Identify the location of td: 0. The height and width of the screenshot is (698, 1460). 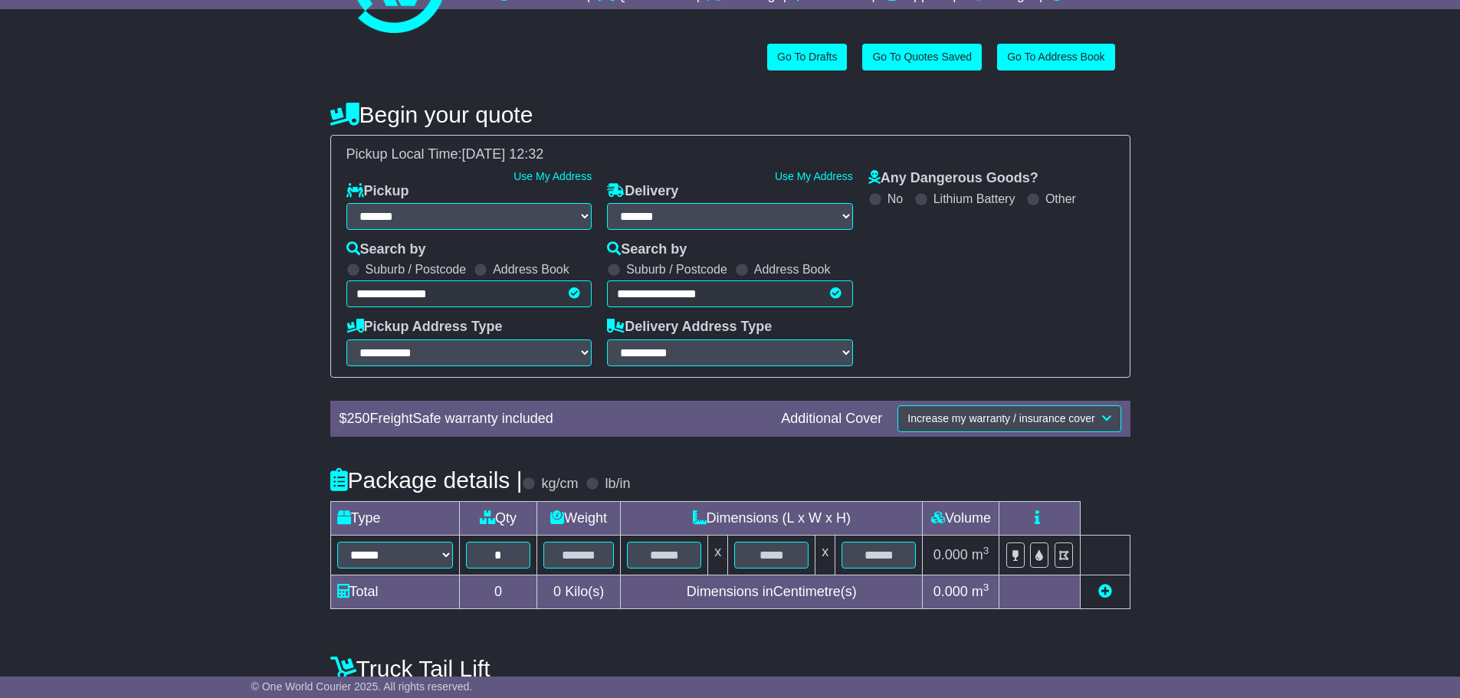
(498, 592).